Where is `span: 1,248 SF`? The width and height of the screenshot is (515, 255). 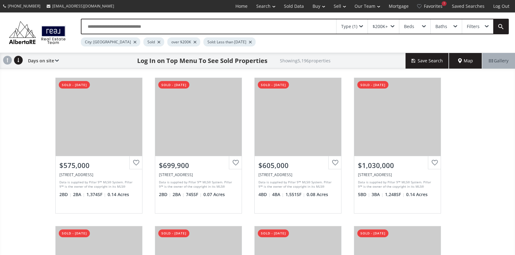 span: 1,248 SF is located at coordinates (395, 194).